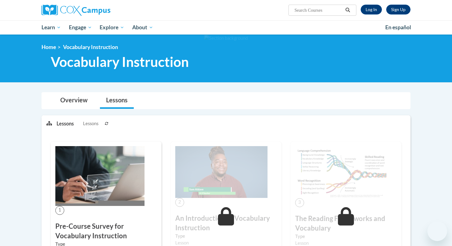 The width and height of the screenshot is (452, 246). What do you see at coordinates (60, 210) in the screenshot?
I see `span: 1` at bounding box center [60, 210].